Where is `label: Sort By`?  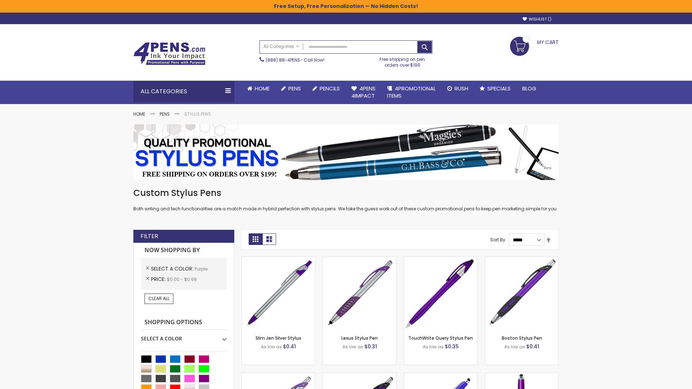 label: Sort By is located at coordinates (498, 240).